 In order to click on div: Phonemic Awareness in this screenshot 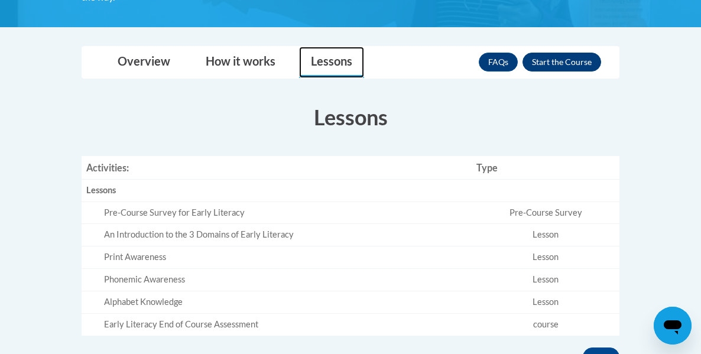, I will do `click(285, 279)`.